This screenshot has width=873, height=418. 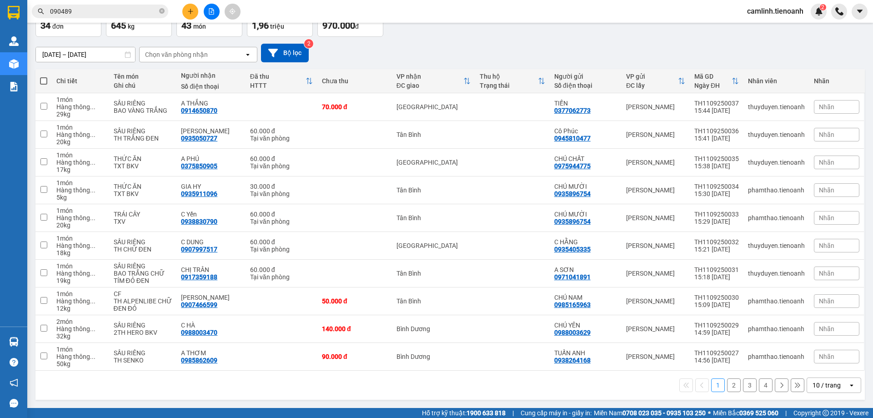 I want to click on div: Số điện thoại, so click(x=586, y=86).